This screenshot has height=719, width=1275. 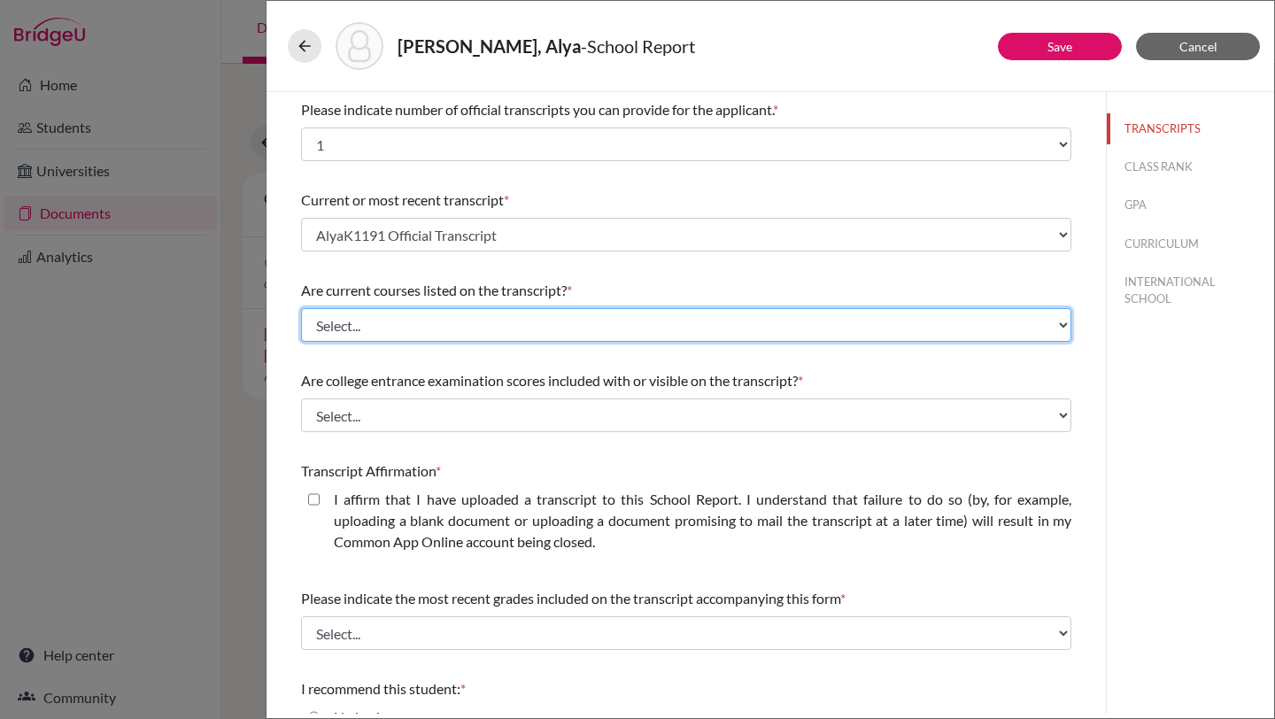 I want to click on button: INTERNATIONAL SCHOOL, so click(x=1190, y=290).